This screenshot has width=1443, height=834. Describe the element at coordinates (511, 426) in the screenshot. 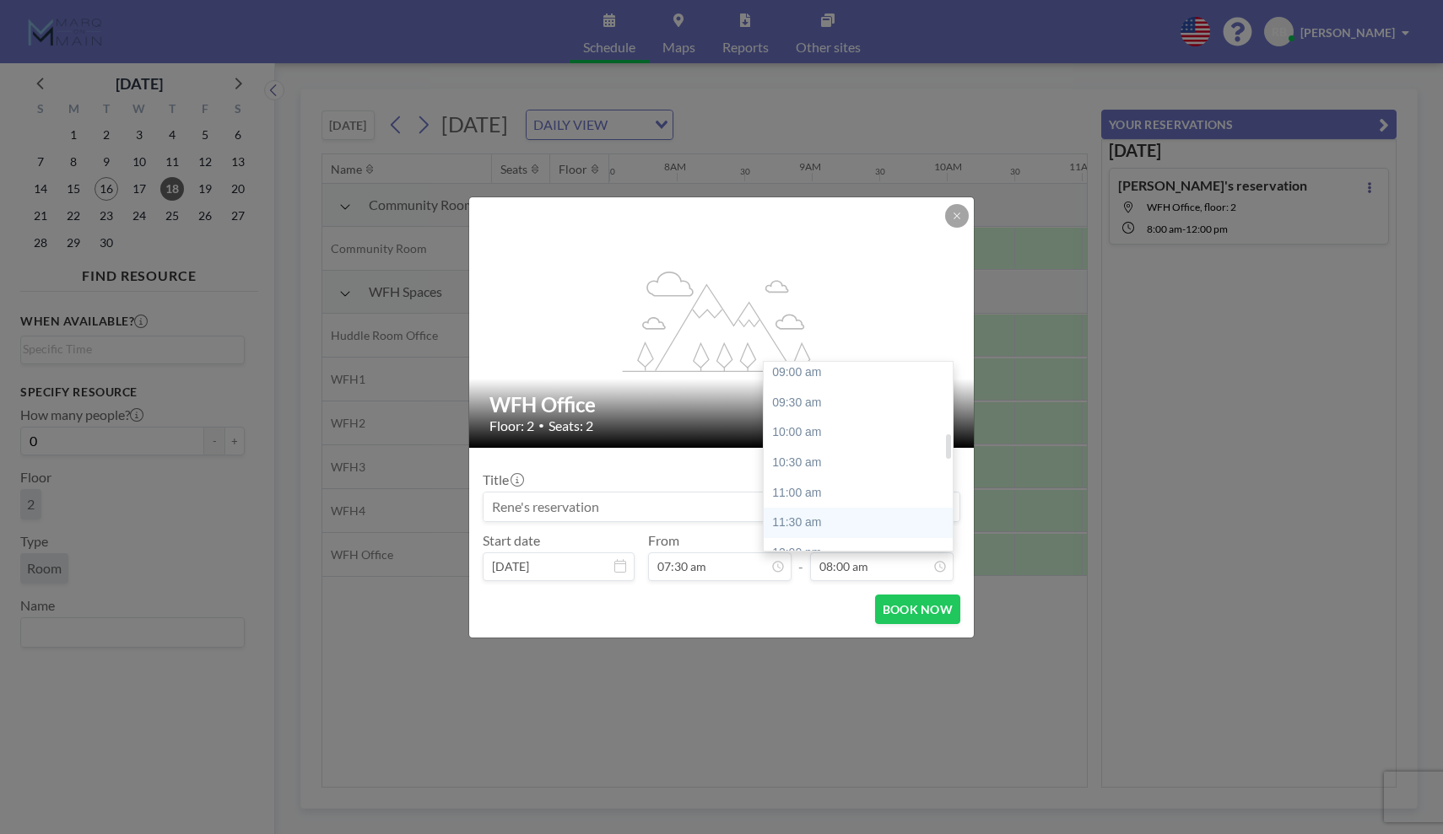

I see `span: Floor: 2` at that location.